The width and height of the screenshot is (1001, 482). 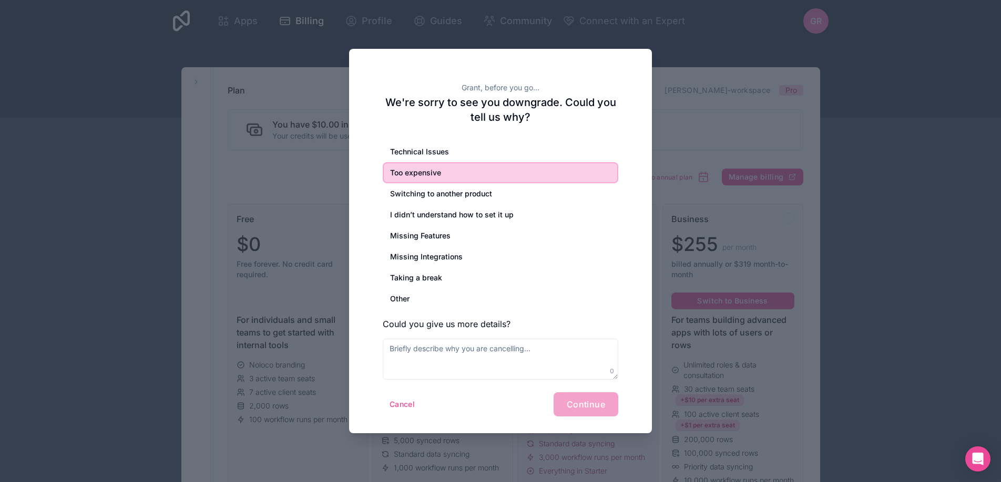 I want to click on div: Taking a break, so click(x=500, y=278).